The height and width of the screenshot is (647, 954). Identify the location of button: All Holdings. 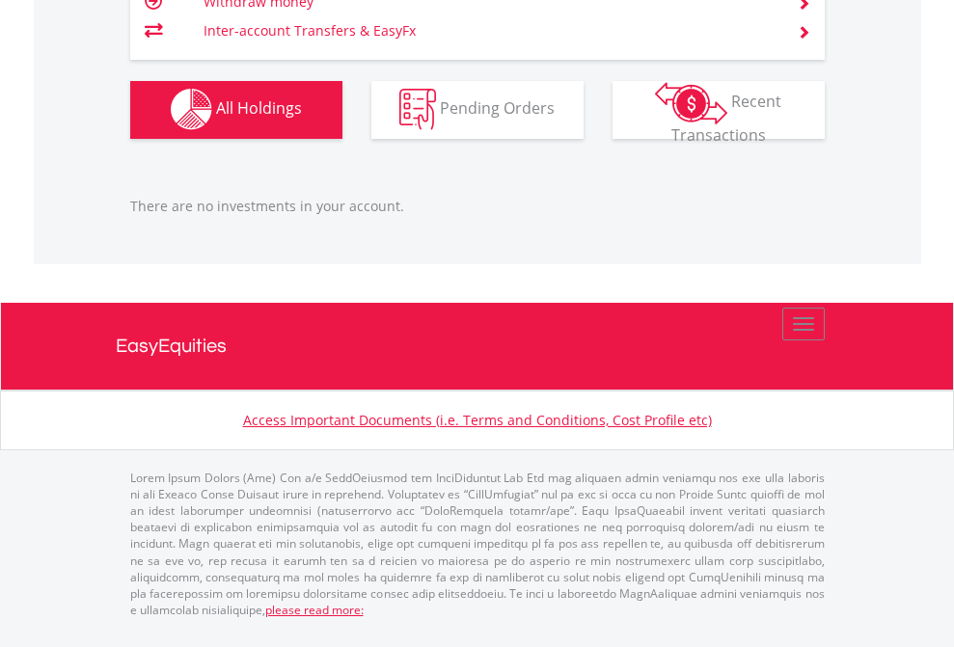
(236, 110).